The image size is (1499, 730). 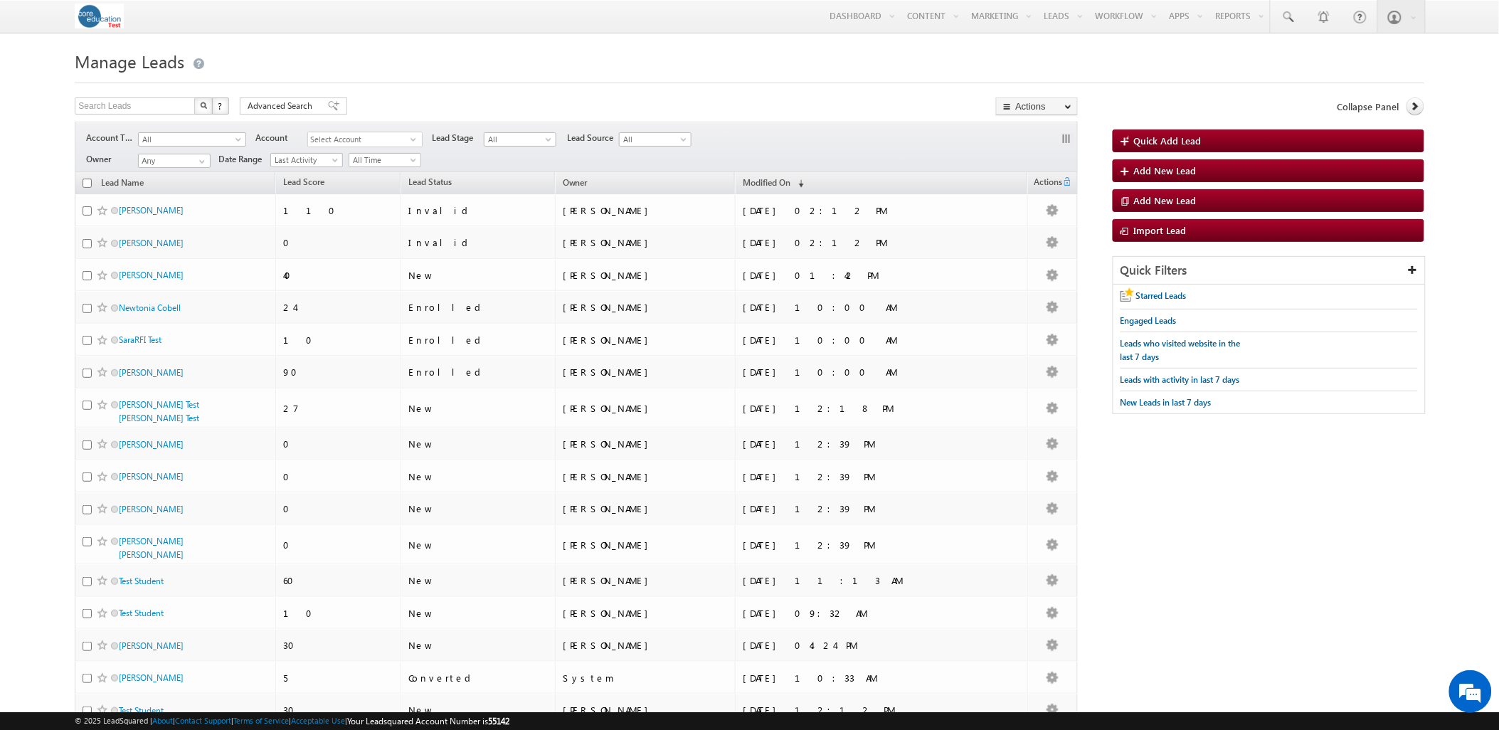 What do you see at coordinates (430, 184) in the screenshot?
I see `a: Lead Status` at bounding box center [430, 184].